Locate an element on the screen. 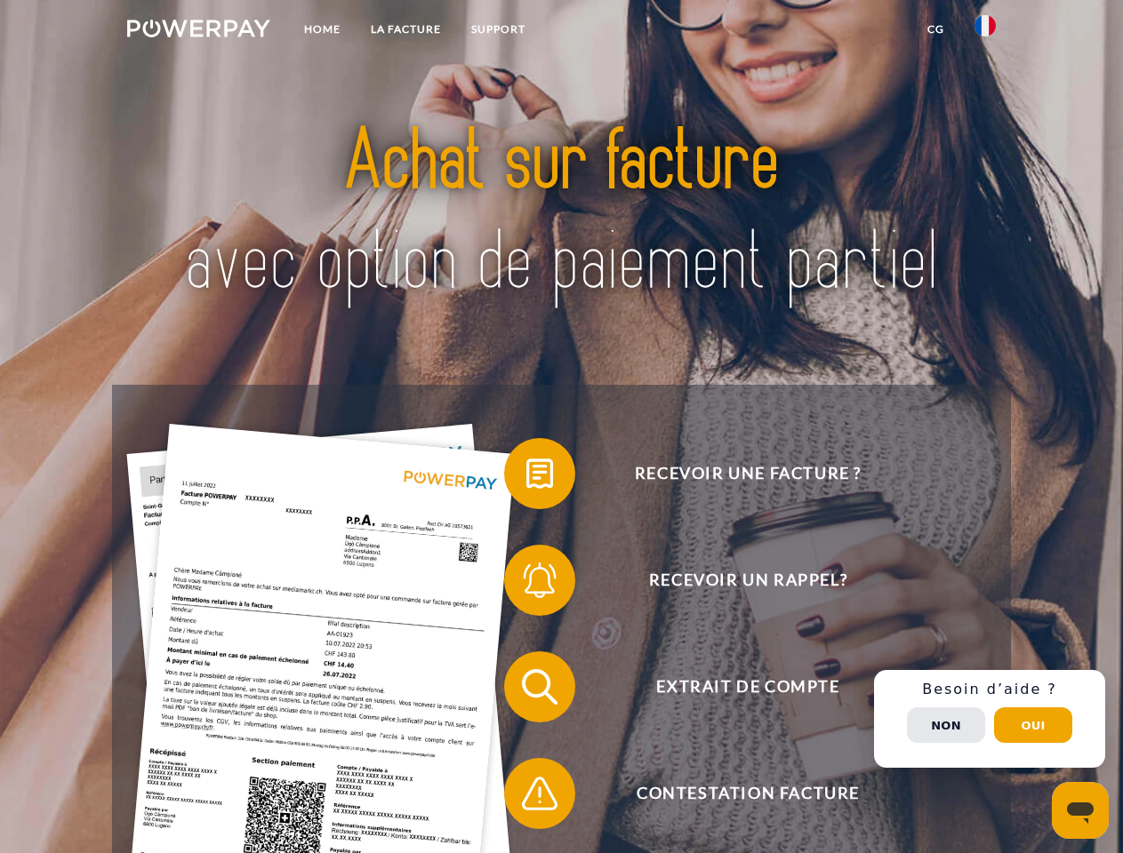  img: qb_bell.svg is located at coordinates (540, 581).